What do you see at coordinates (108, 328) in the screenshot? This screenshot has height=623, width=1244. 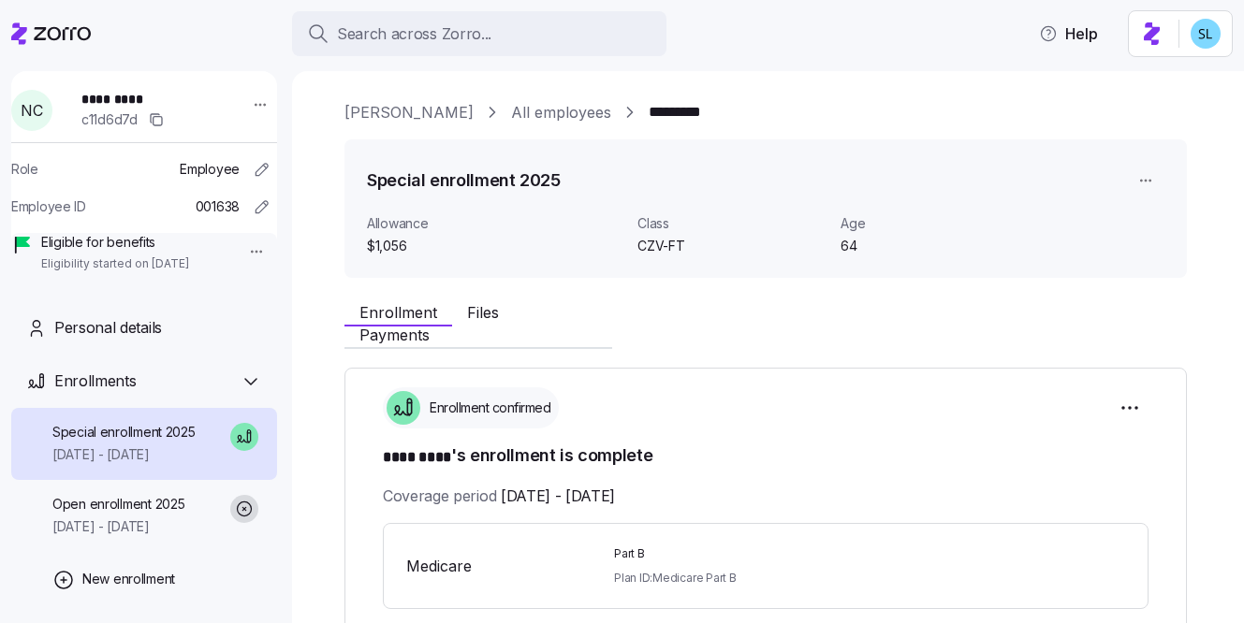 I see `span: Personal details` at bounding box center [108, 328].